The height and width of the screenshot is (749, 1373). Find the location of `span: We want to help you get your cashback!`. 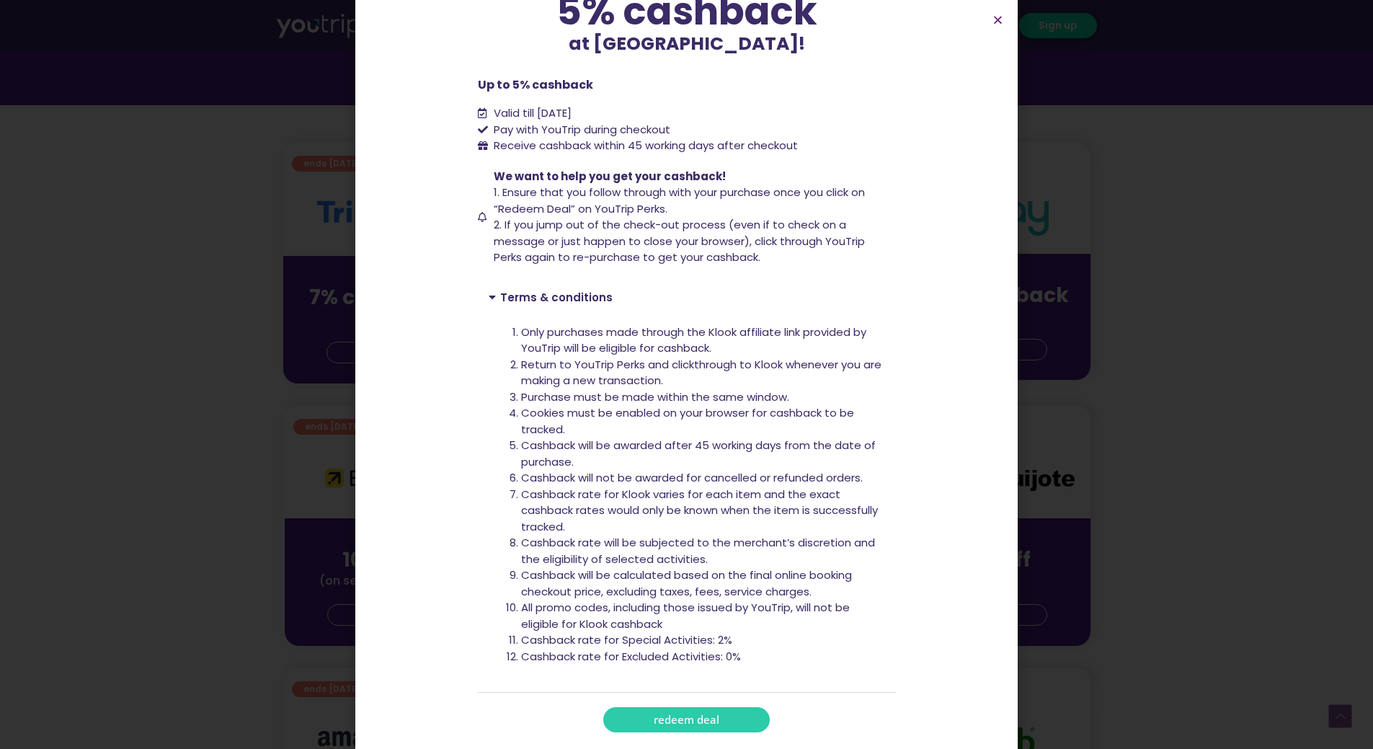

span: We want to help you get your cashback! is located at coordinates (610, 176).